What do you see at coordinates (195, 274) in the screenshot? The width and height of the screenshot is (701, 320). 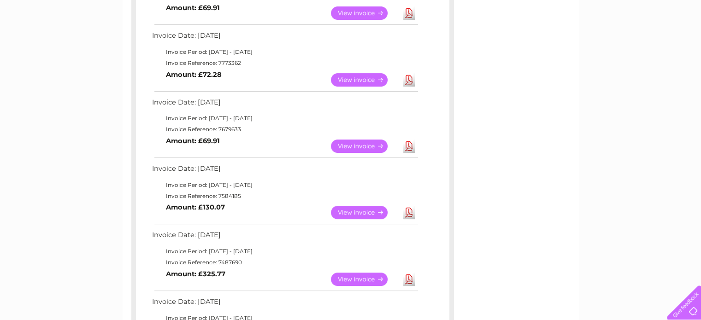 I see `b: Amount: £325.77` at bounding box center [195, 274].